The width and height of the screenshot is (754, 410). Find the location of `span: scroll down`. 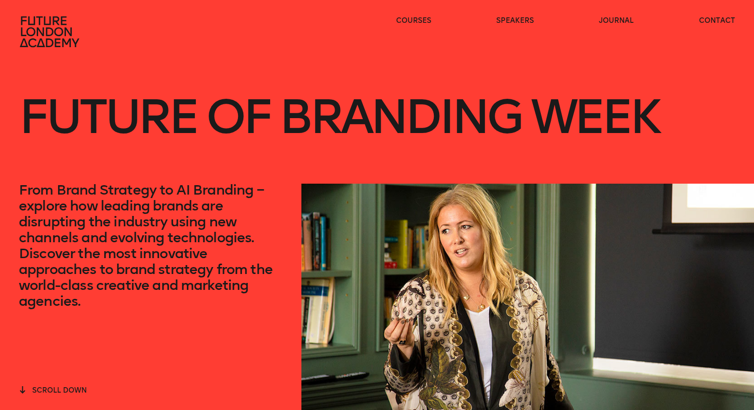

span: scroll down is located at coordinates (59, 390).